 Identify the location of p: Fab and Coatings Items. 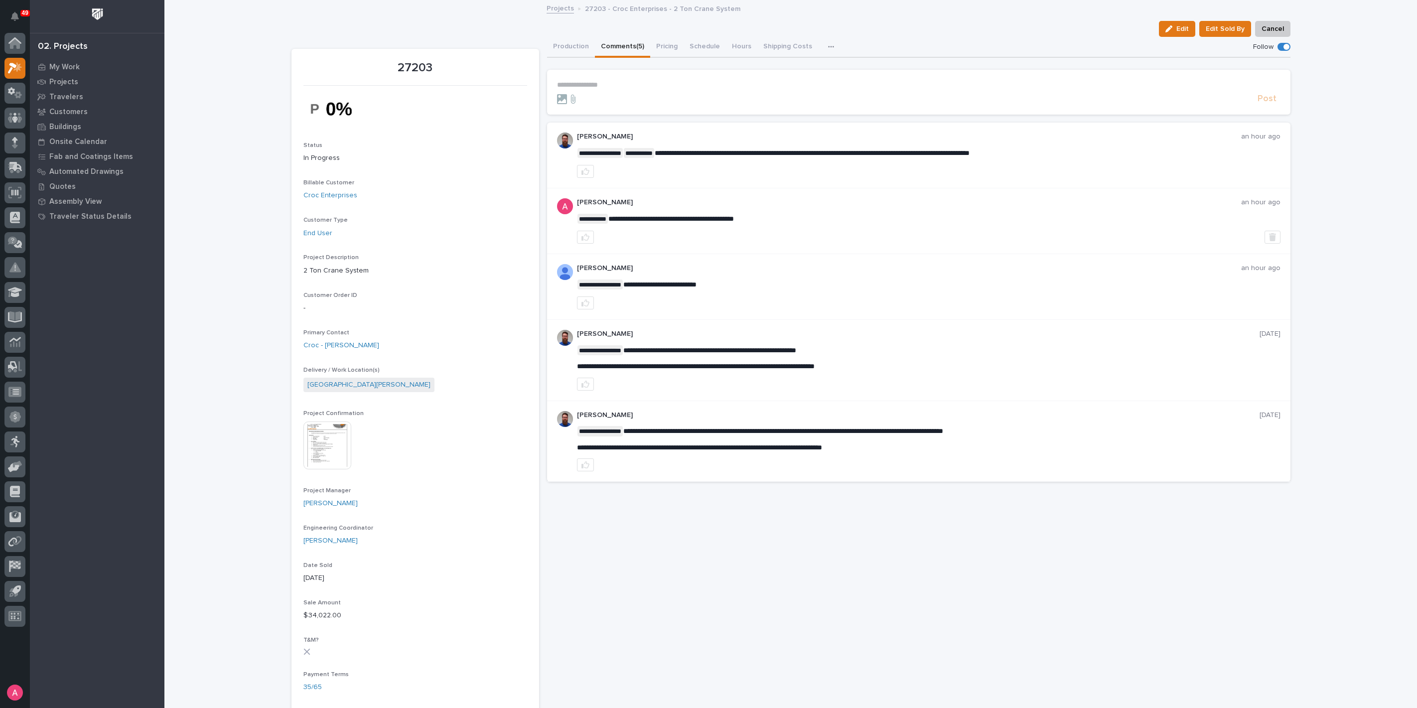
(91, 157).